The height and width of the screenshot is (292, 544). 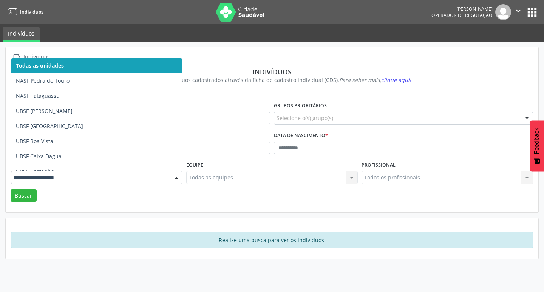 What do you see at coordinates (305, 118) in the screenshot?
I see `span: Selecione o(s) grupo(s)` at bounding box center [305, 118].